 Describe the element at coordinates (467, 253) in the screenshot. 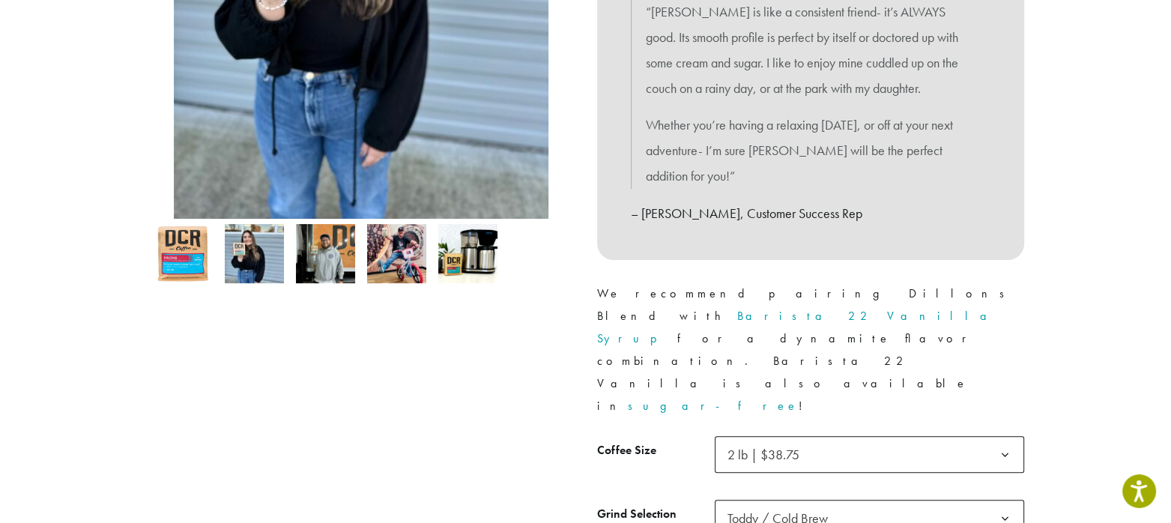

I see `img: Dillons - Image 5` at that location.